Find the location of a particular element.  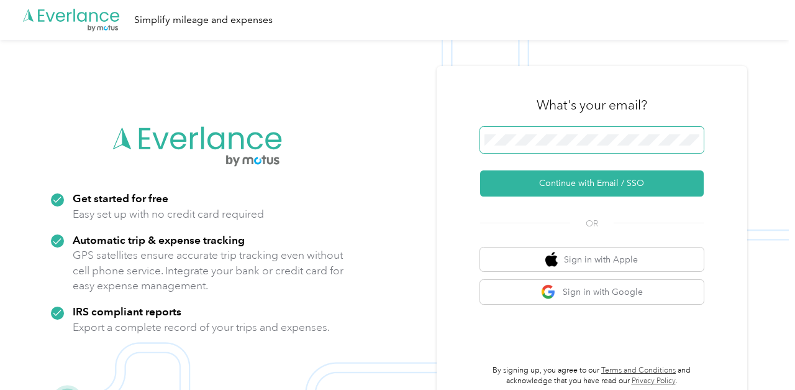

img: apple logo is located at coordinates (552, 259).